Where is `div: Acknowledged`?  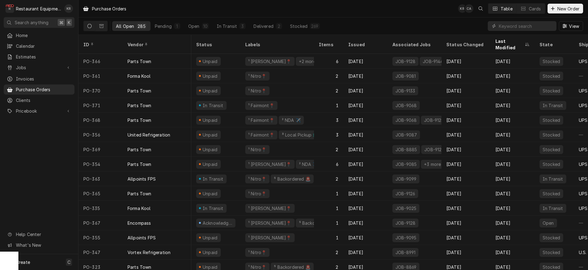 div: Acknowledged is located at coordinates (217, 223).